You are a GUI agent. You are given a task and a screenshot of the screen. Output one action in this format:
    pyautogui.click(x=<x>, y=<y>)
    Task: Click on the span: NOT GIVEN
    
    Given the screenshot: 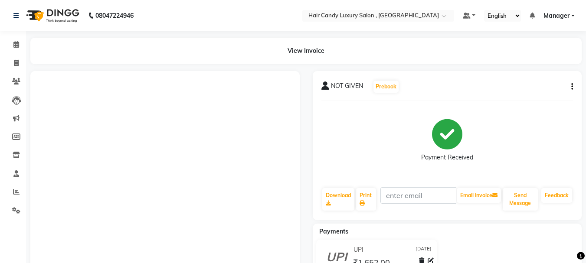 What is the action you would take?
    pyautogui.click(x=347, y=88)
    